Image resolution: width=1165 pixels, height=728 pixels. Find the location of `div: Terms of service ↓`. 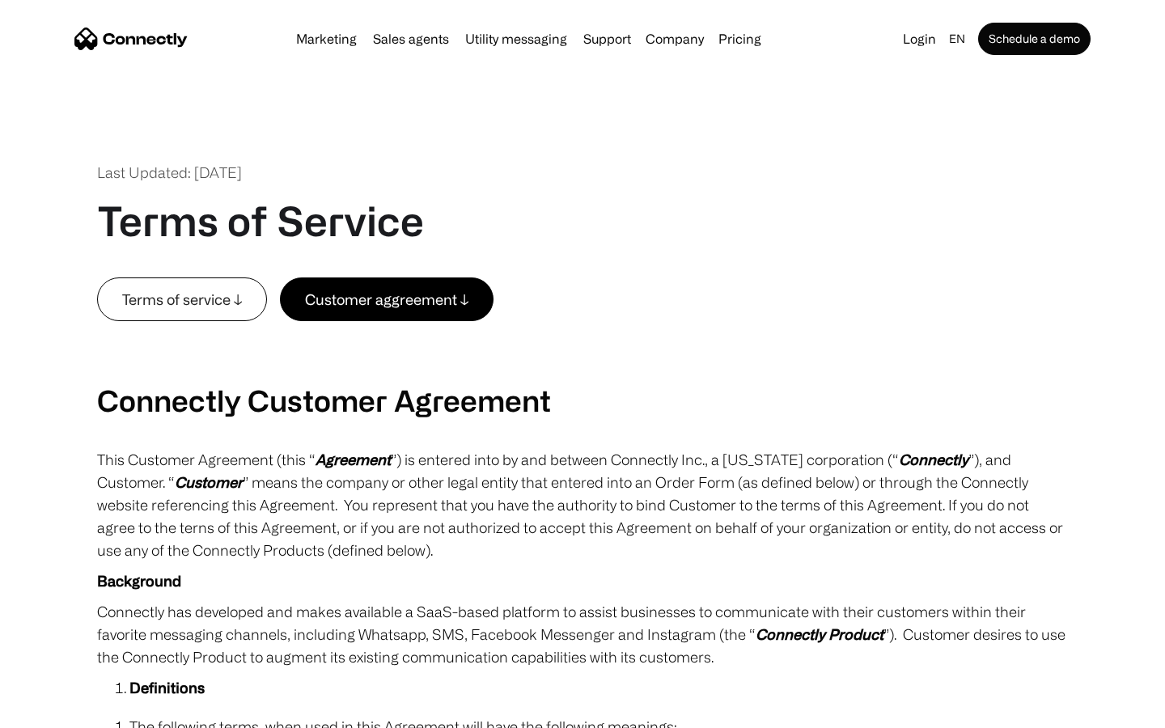

div: Terms of service ↓ is located at coordinates (182, 299).